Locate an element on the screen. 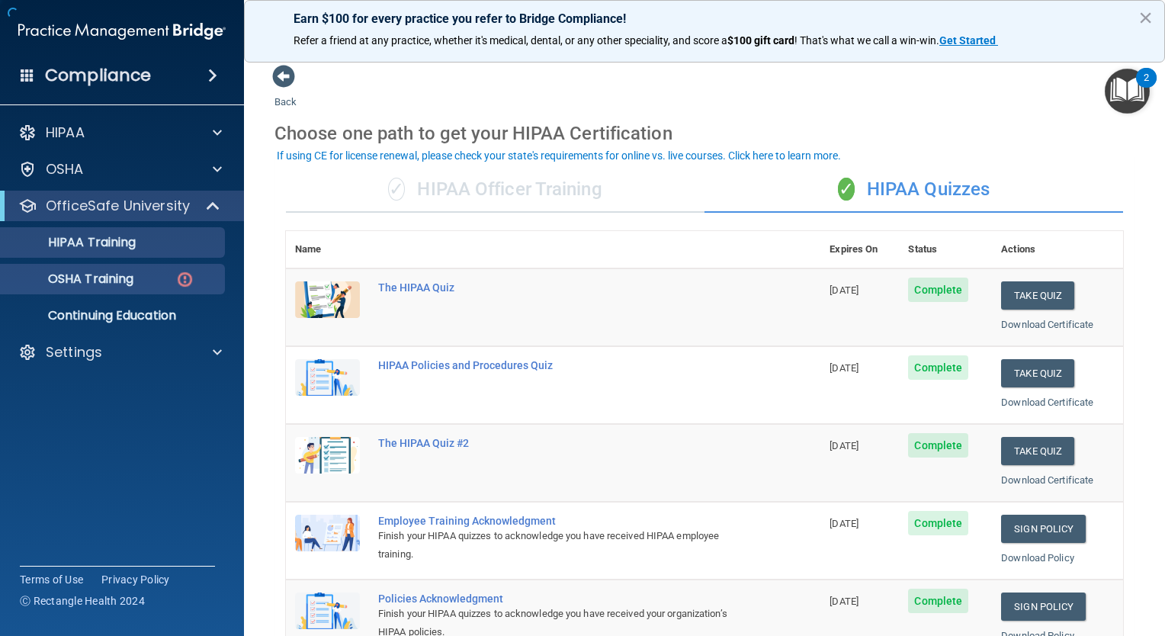  p: Settings is located at coordinates (74, 352).